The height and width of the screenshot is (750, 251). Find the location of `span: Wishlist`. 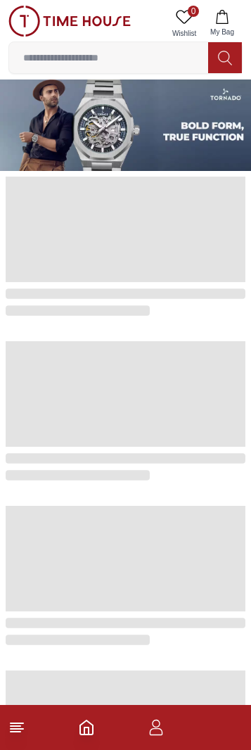

span: Wishlist is located at coordinates (184, 33).